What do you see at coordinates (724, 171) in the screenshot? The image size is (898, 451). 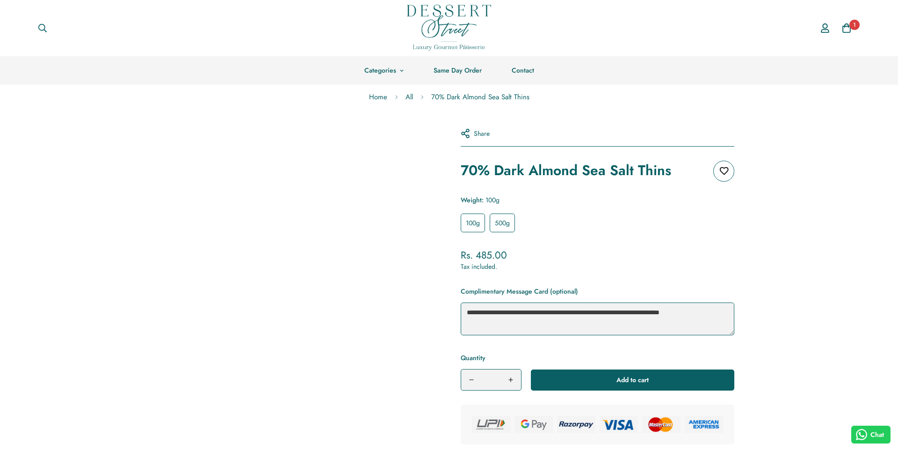 I see `button: Add to wishlist` at bounding box center [724, 171].